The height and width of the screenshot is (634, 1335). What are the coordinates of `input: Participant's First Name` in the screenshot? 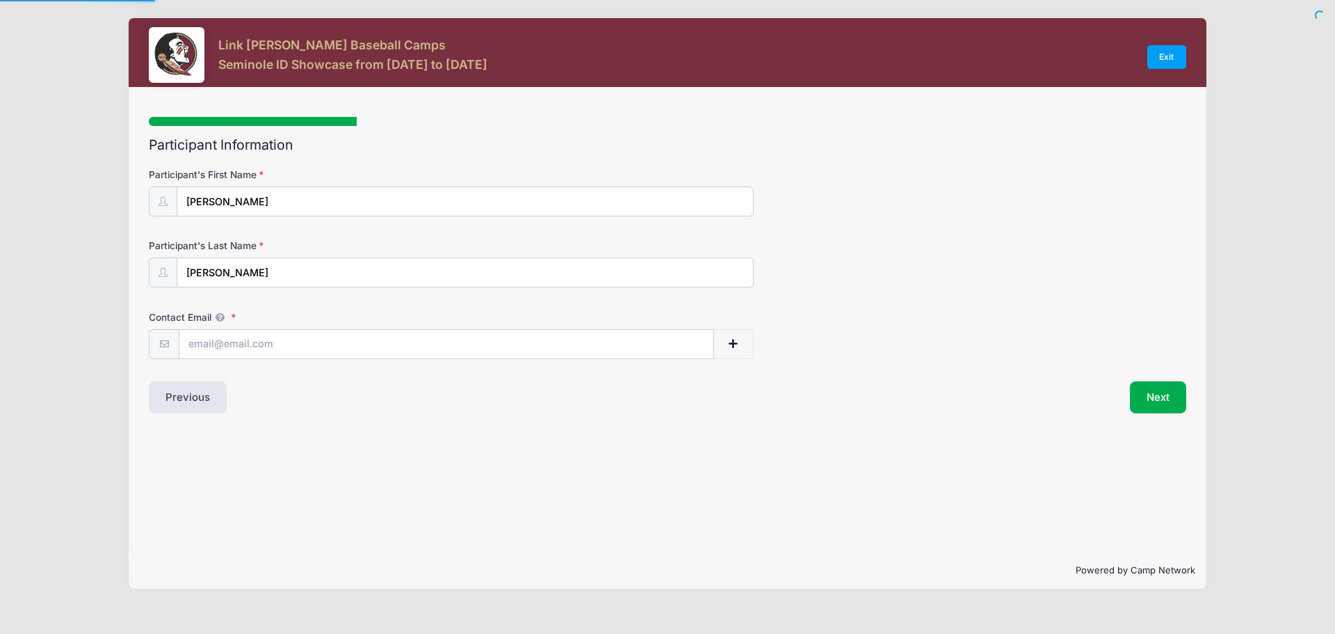 It's located at (465, 201).